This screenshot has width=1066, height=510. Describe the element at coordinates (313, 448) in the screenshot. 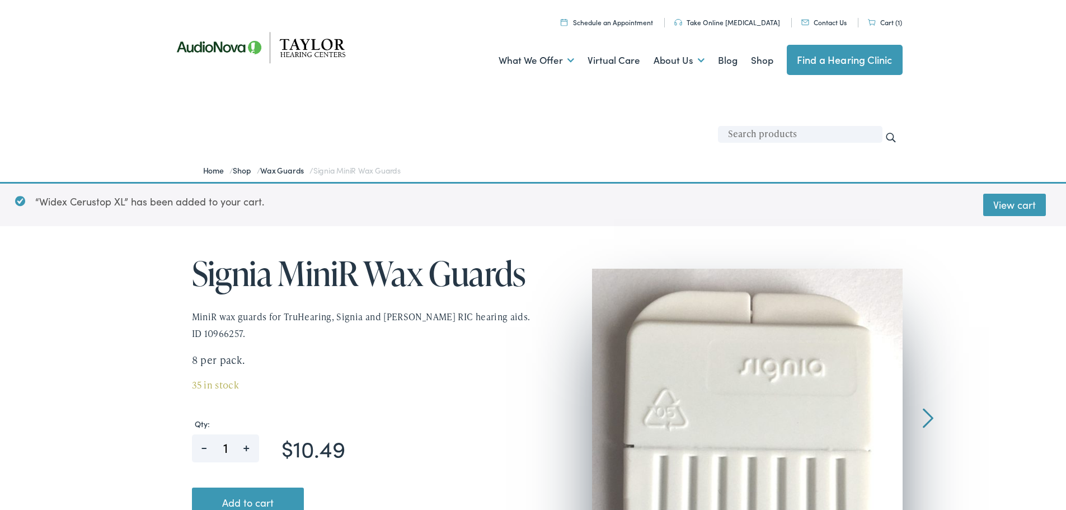

I see `bdi: 10.49` at that location.